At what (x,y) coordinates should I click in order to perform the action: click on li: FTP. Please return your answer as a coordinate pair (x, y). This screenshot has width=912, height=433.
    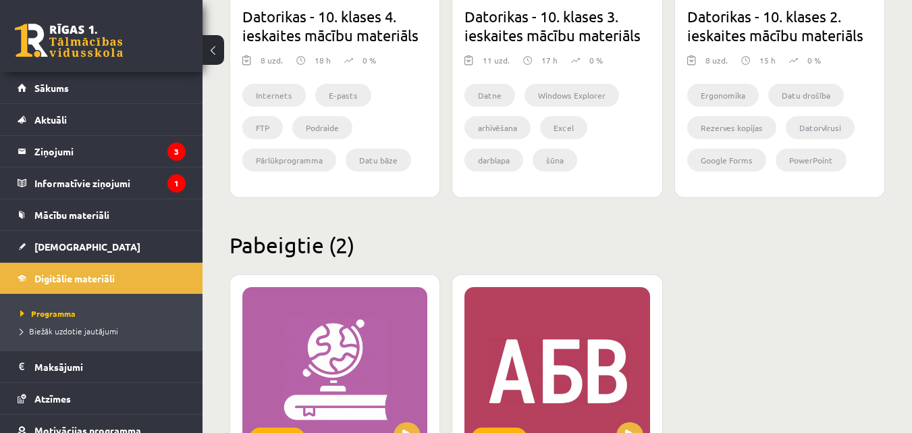
    Looking at the image, I should click on (263, 128).